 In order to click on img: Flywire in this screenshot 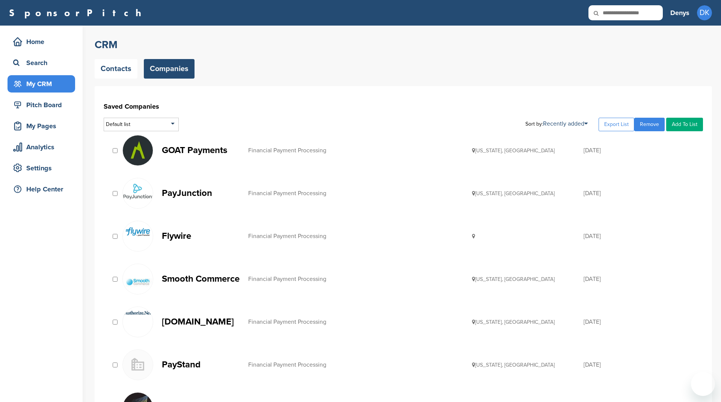, I will do `click(138, 236)`.